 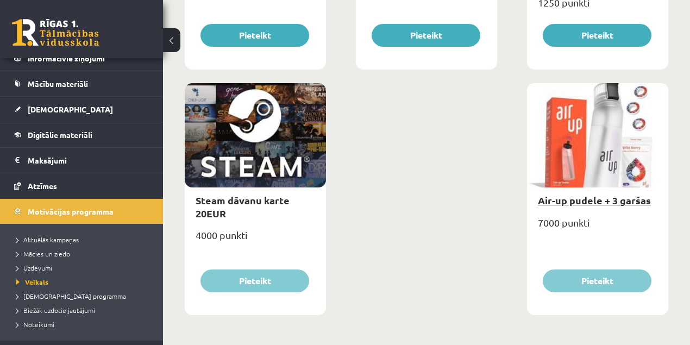 I want to click on span: Biežāk uzdotie jautājumi, so click(x=55, y=310).